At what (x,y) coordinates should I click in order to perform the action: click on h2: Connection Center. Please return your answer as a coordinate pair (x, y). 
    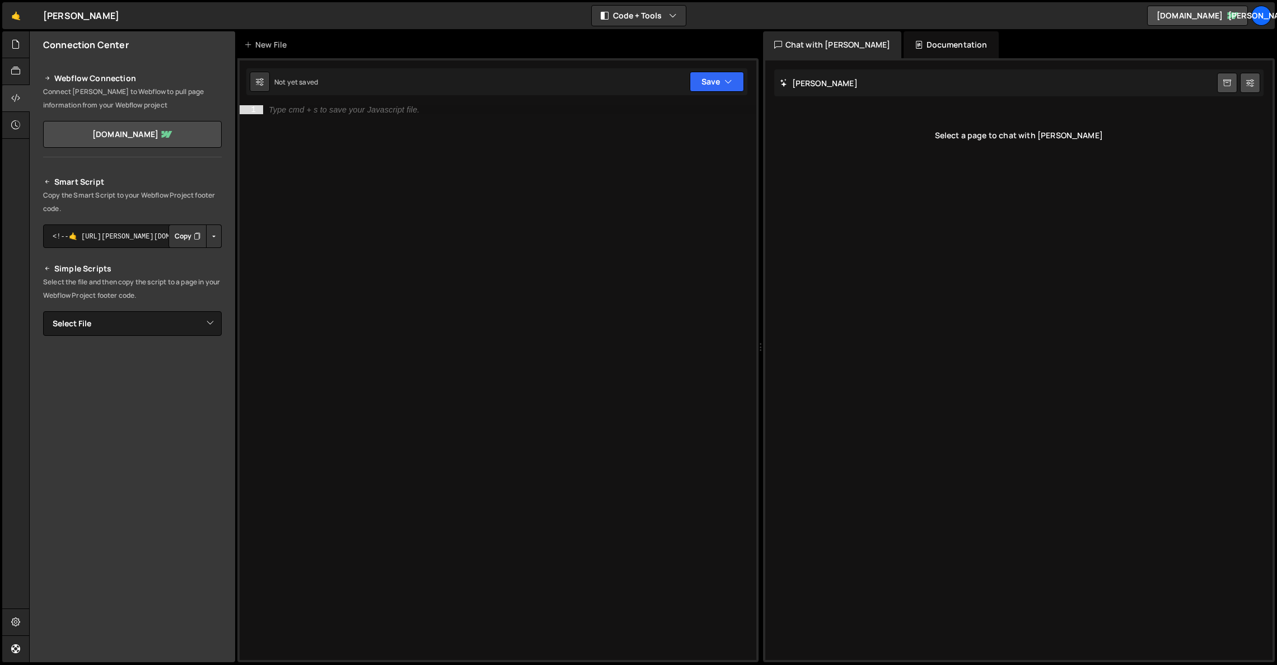
    Looking at the image, I should click on (86, 45).